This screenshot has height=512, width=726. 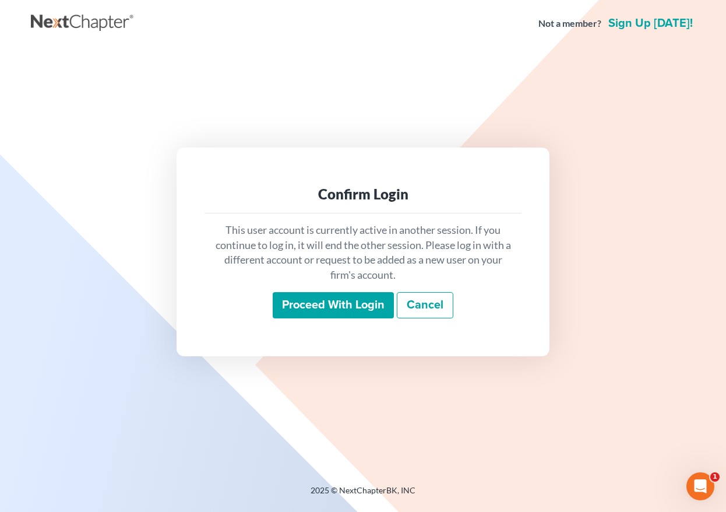 I want to click on div: Confirm Login, so click(x=363, y=194).